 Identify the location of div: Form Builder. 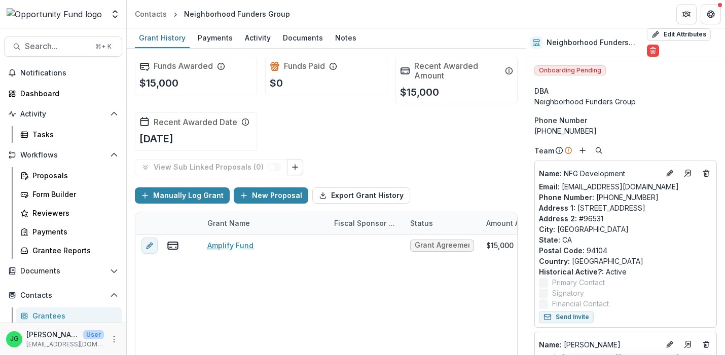
(73, 194).